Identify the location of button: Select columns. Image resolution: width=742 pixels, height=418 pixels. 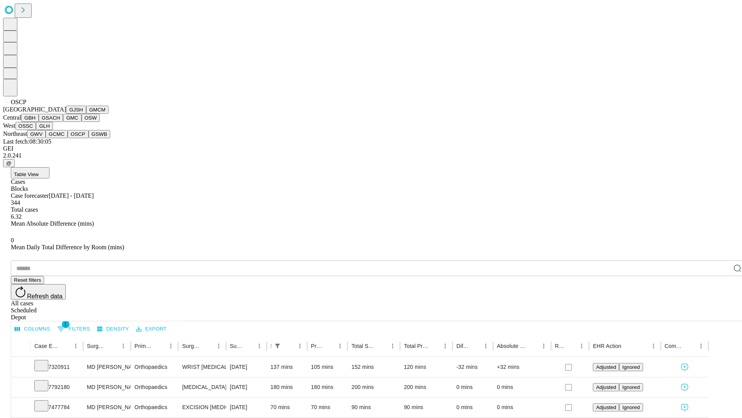
(32, 329).